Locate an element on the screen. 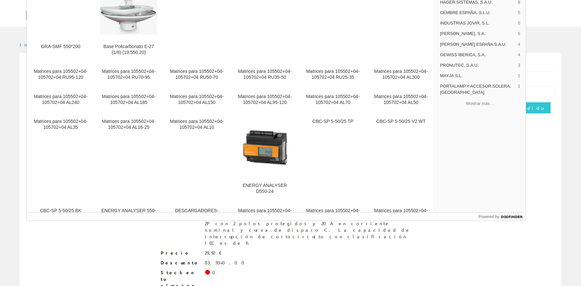 The height and width of the screenshot is (286, 581). div: Matrices para 105502+04-105702+04 AL16-25 is located at coordinates (129, 125).